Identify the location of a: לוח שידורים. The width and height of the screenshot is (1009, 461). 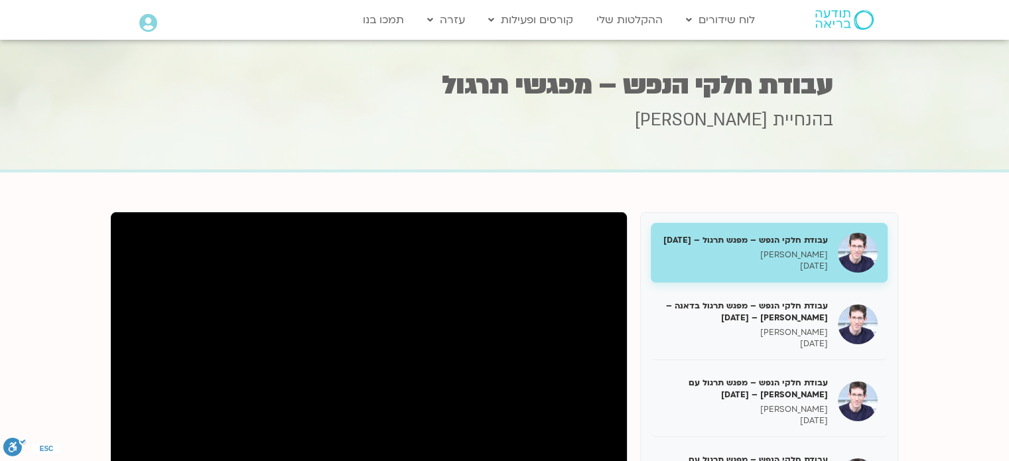
(721, 20).